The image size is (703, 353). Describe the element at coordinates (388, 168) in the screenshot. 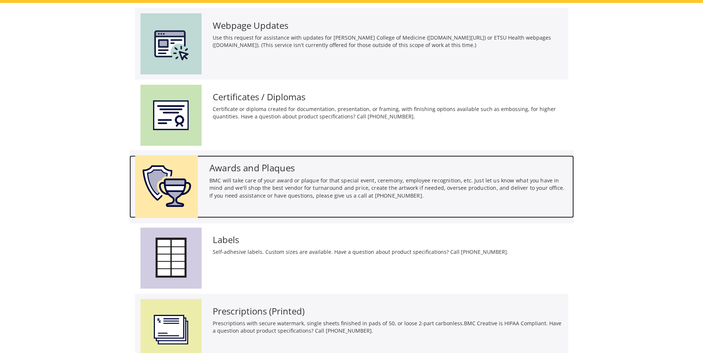

I see `h3: Awards and Plaques` at that location.